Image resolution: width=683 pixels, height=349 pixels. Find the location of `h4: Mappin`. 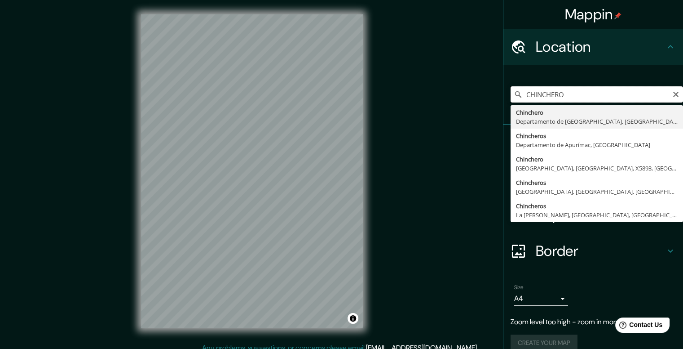

h4: Mappin is located at coordinates (593, 14).